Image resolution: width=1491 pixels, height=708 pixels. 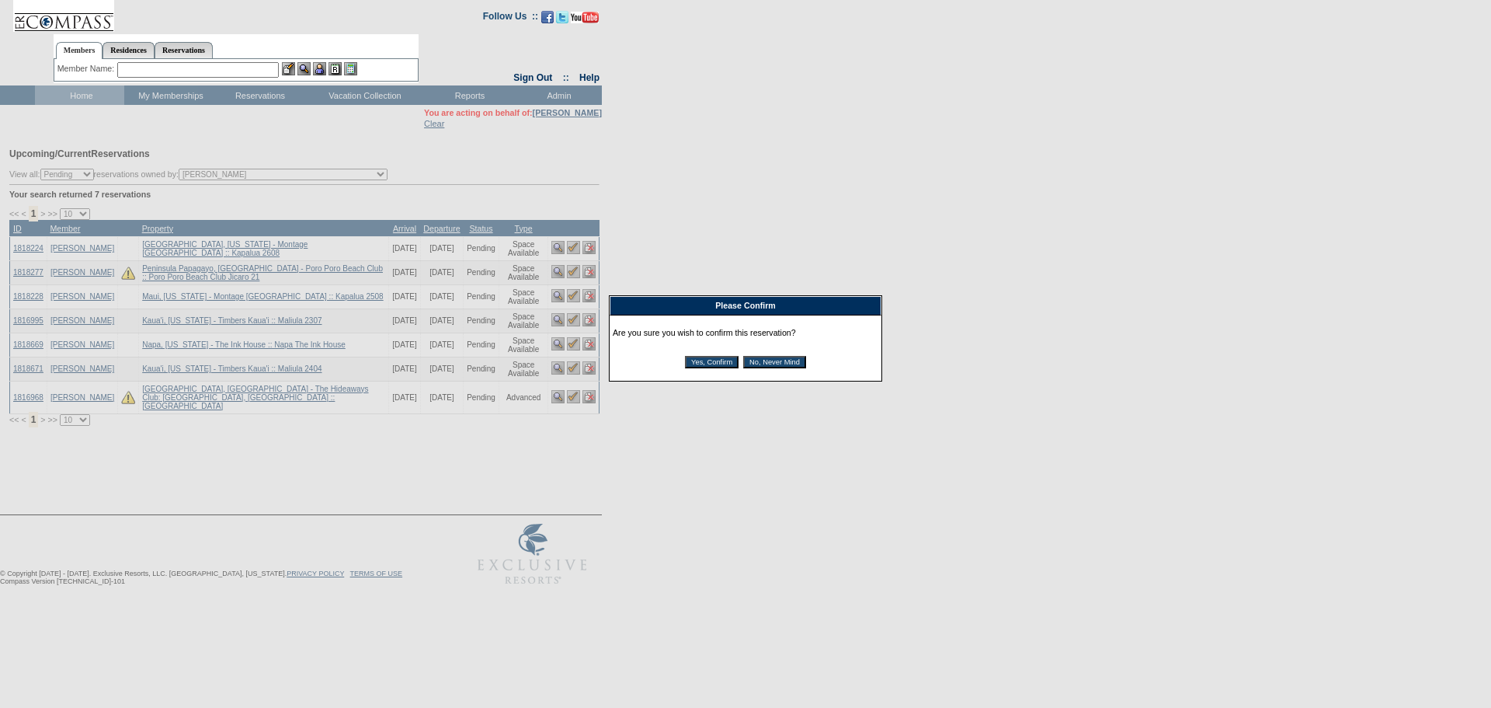 What do you see at coordinates (319, 68) in the screenshot?
I see `img: Impersonate` at bounding box center [319, 68].